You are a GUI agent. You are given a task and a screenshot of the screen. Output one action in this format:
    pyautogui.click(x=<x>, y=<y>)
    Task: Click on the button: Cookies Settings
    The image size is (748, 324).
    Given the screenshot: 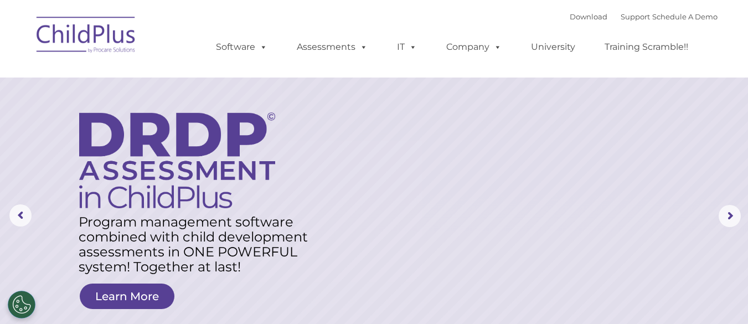 What is the action you would take?
    pyautogui.click(x=22, y=305)
    